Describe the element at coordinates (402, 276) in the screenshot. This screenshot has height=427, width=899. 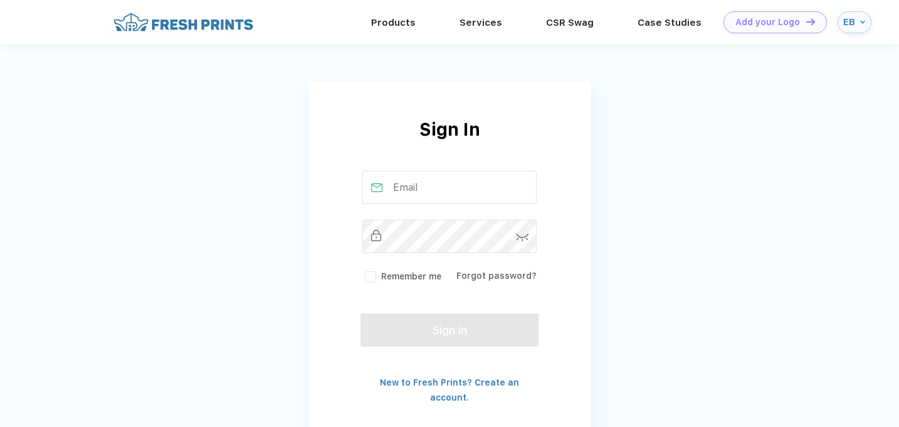
I see `label: Remember me` at that location.